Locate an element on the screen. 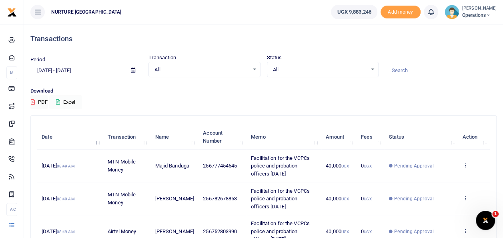 This screenshot has width=503, height=238. th: Status: activate to sort column ascending is located at coordinates (421, 137).